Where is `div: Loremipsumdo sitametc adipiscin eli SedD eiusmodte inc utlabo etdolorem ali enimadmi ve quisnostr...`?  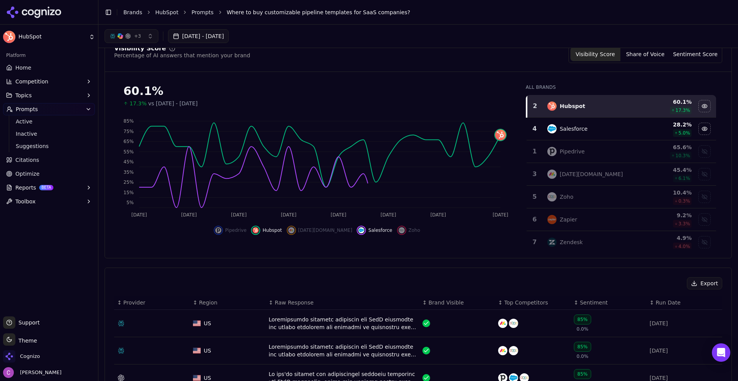 div: Loremipsumdo sitametc adipiscin eli SedD eiusmodte inc utlabo etdolorem ali enimadmi ve quisnostr... is located at coordinates (342, 323).